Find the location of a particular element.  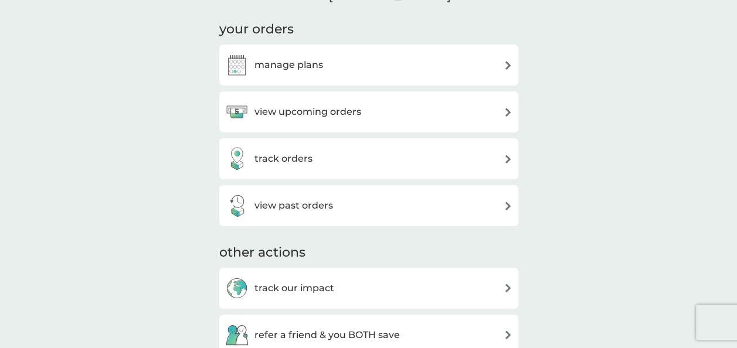

h3: track our impact is located at coordinates (294, 288).